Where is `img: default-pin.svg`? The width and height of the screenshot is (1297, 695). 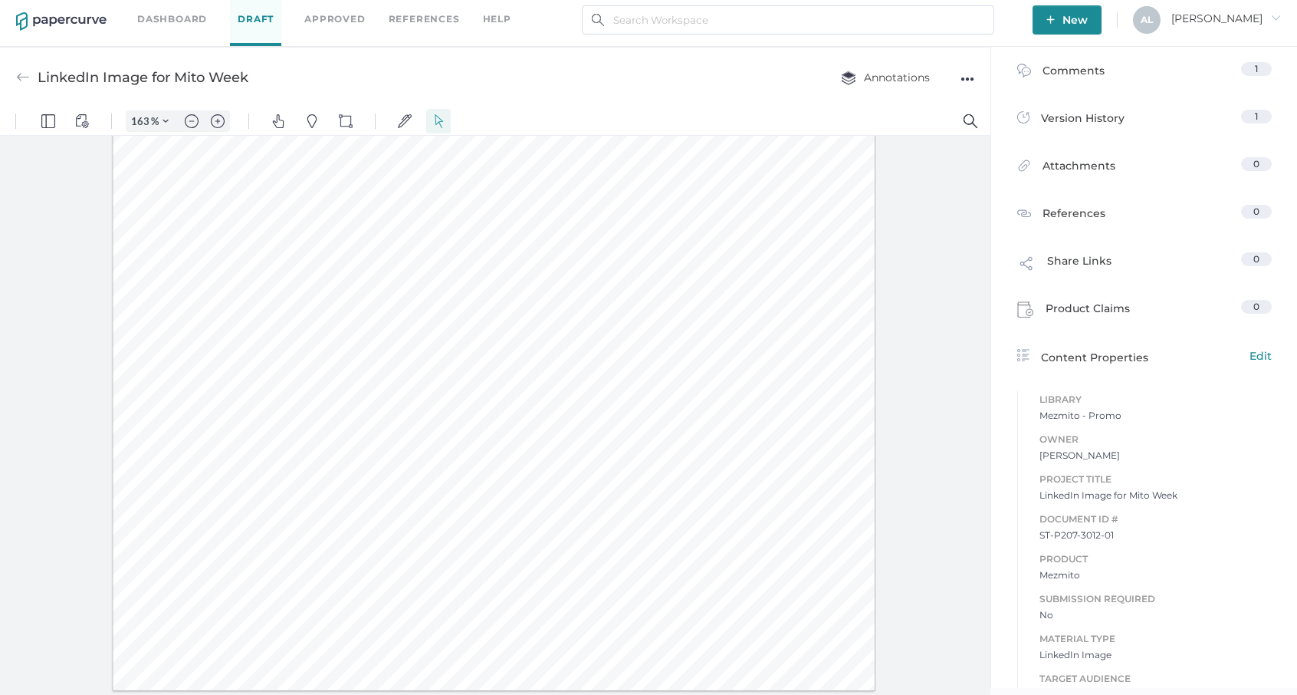
img: default-pin.svg is located at coordinates (312, 14).